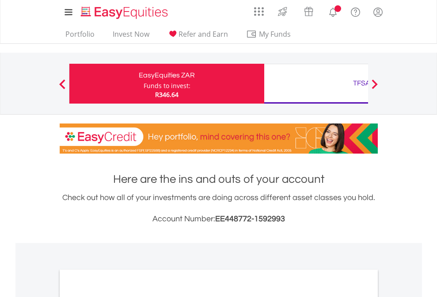 The height and width of the screenshot is (297, 437). What do you see at coordinates (375, 88) in the screenshot?
I see `button: Next` at bounding box center [375, 88].